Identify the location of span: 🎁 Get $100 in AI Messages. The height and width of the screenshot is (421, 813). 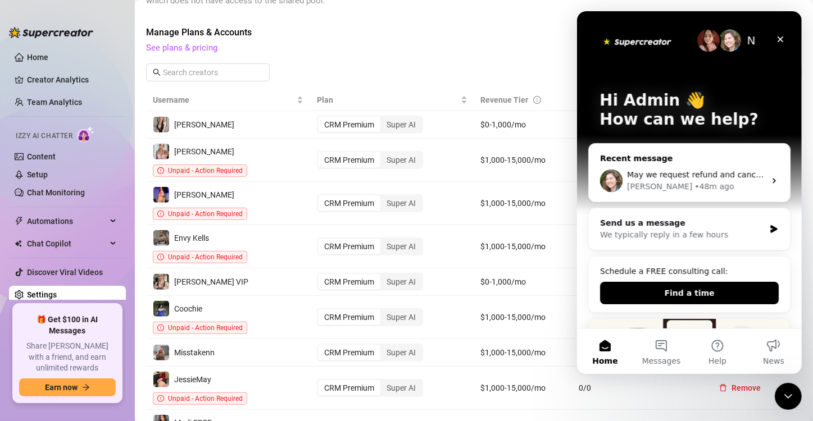
(67, 325).